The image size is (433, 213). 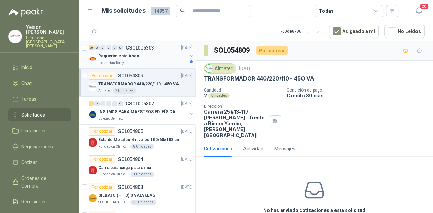 I want to click on p: SOL054805, so click(x=131, y=131).